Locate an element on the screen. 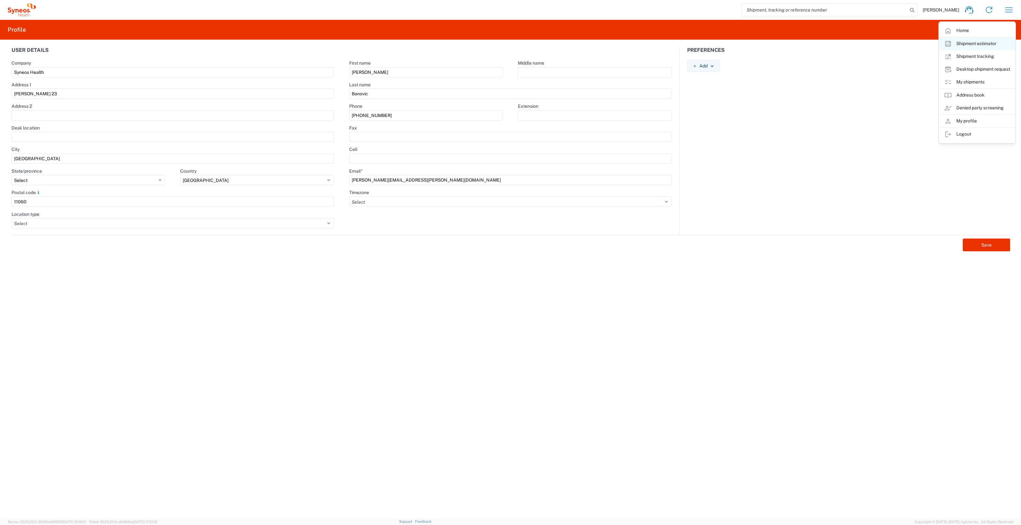 This screenshot has width=1021, height=525. span: Server: 2025.20.0-32d5ea39505 is located at coordinates (47, 522).